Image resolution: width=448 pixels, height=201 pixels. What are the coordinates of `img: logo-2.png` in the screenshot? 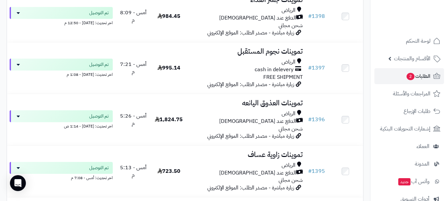 It's located at (422, 25).